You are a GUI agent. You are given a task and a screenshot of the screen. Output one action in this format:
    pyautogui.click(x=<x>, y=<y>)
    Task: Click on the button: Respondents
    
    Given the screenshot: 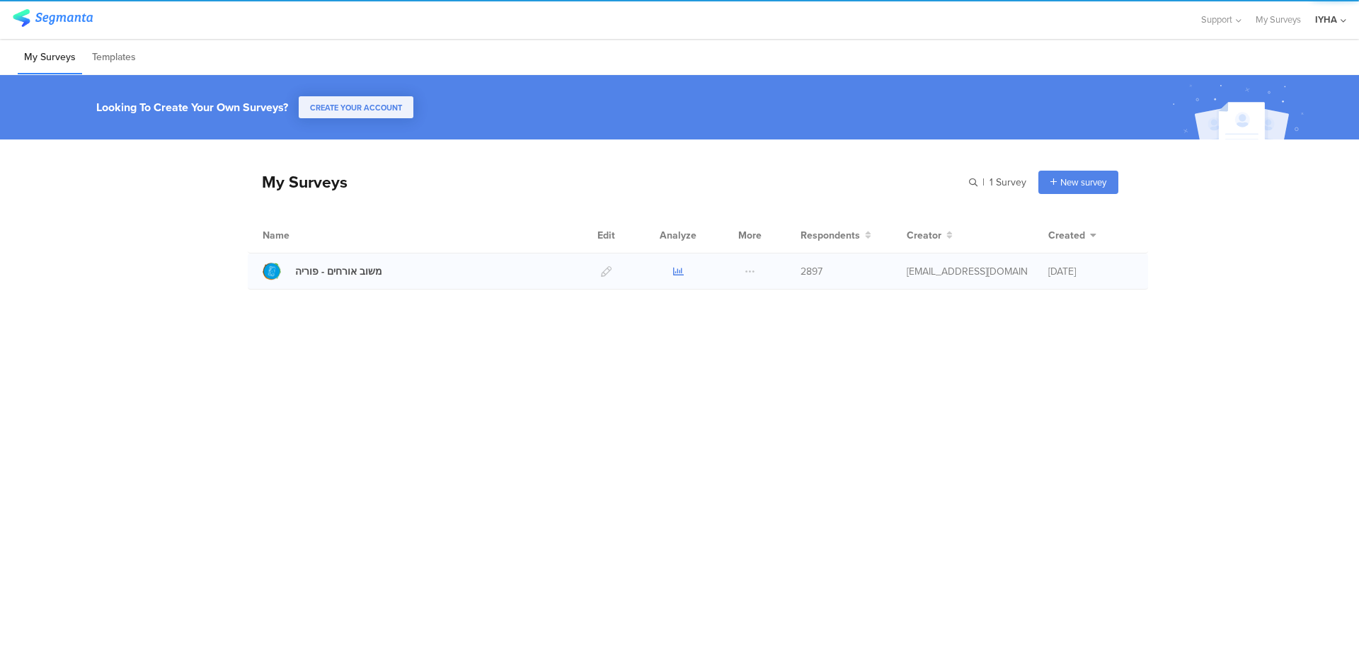 What is the action you would take?
    pyautogui.click(x=836, y=235)
    